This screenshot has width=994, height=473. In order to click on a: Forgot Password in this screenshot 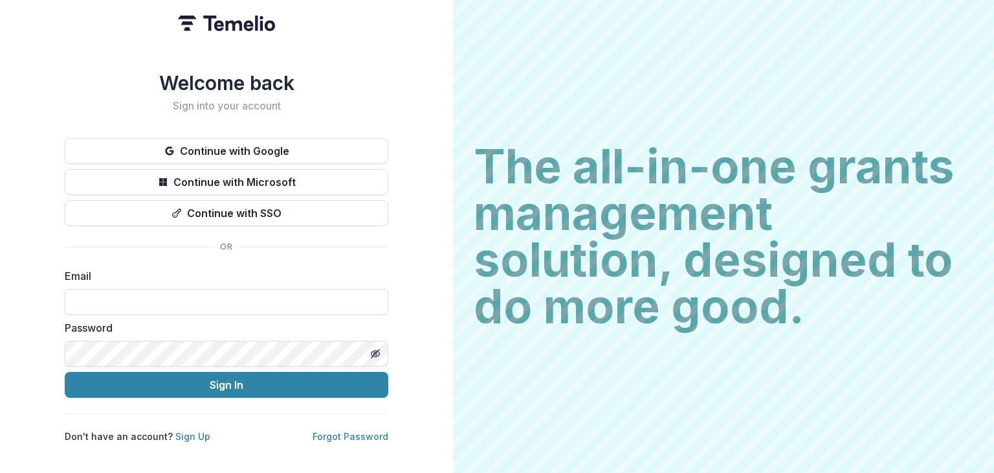, I will do `click(350, 436)`.